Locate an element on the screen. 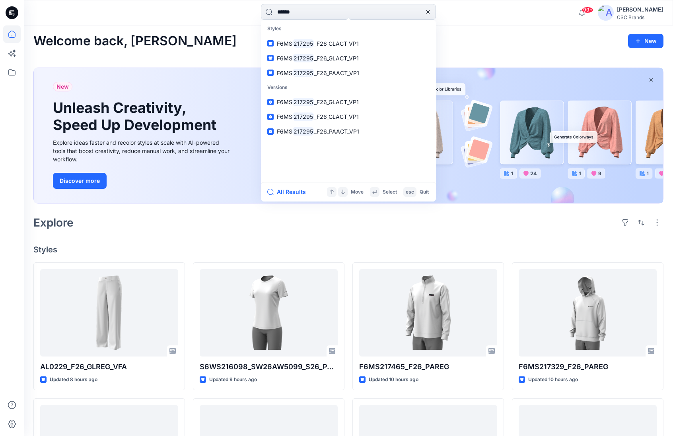  p: F6MS217465_F26_PAREG is located at coordinates (428, 367).